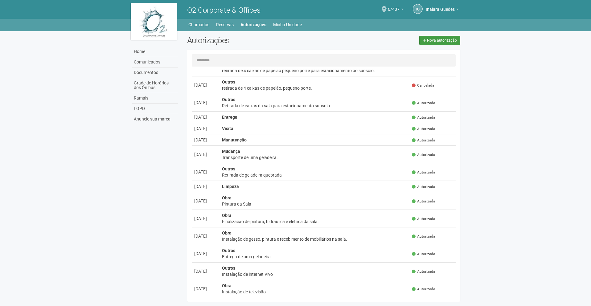 The image size is (591, 306). Describe the element at coordinates (315, 158) in the screenshot. I see `div: Transporte de uma geladeira.` at that location.